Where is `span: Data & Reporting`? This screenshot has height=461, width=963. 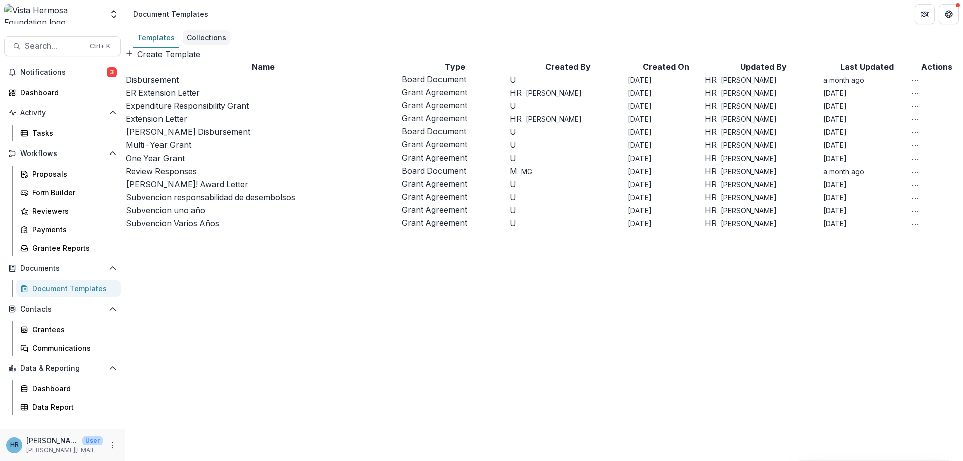 span: Data & Reporting is located at coordinates (62, 368).